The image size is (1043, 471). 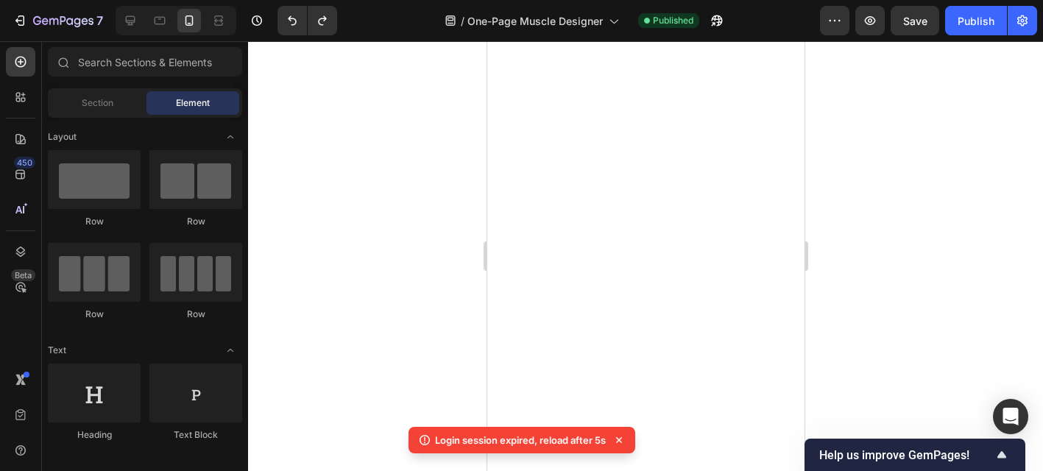 I want to click on div: 450, so click(x=24, y=163).